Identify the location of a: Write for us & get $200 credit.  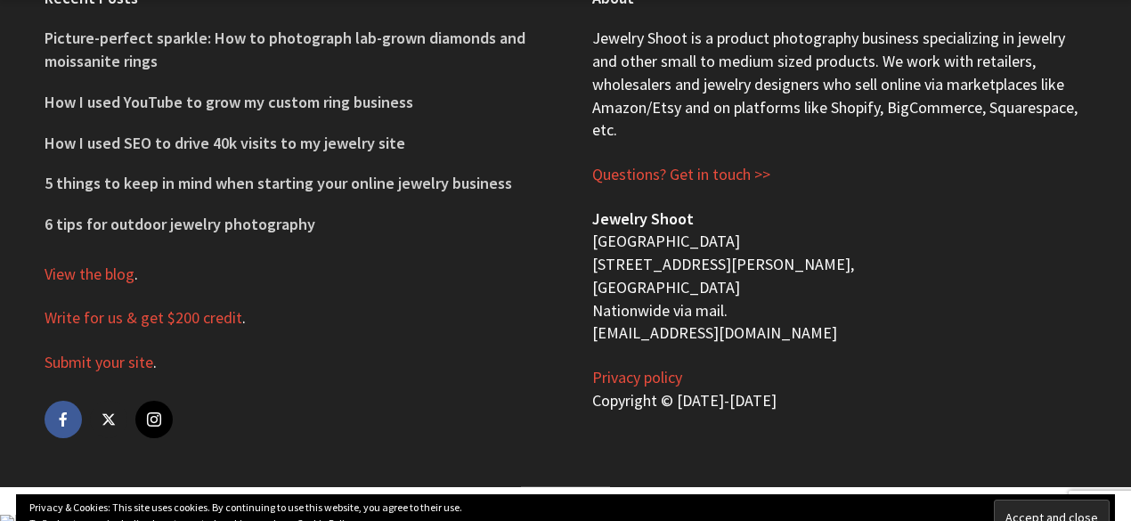
(143, 318).